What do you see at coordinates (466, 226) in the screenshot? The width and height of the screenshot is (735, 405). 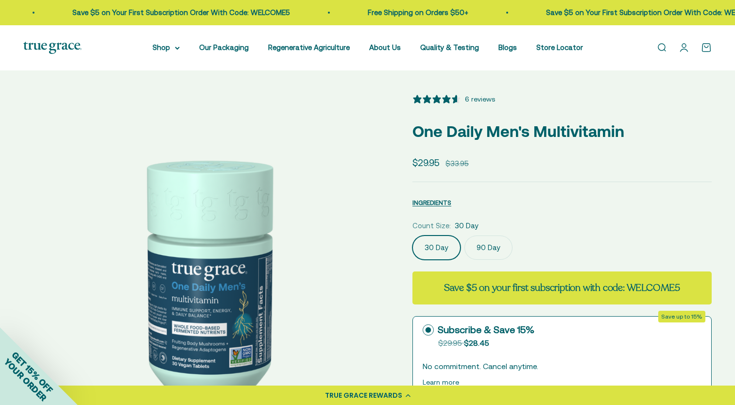 I see `span: 30 Day` at bounding box center [466, 226].